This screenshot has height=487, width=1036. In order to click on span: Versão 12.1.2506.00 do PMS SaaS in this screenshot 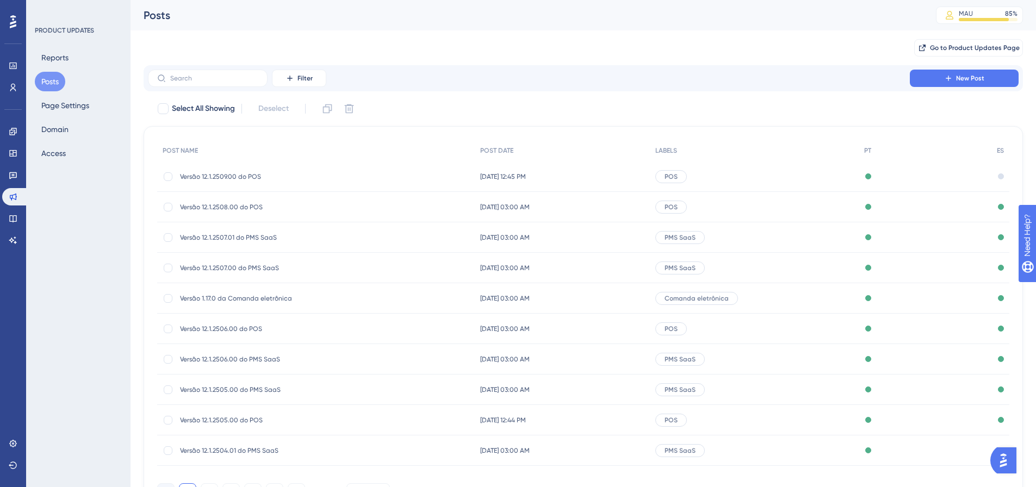, I will do `click(267, 359)`.